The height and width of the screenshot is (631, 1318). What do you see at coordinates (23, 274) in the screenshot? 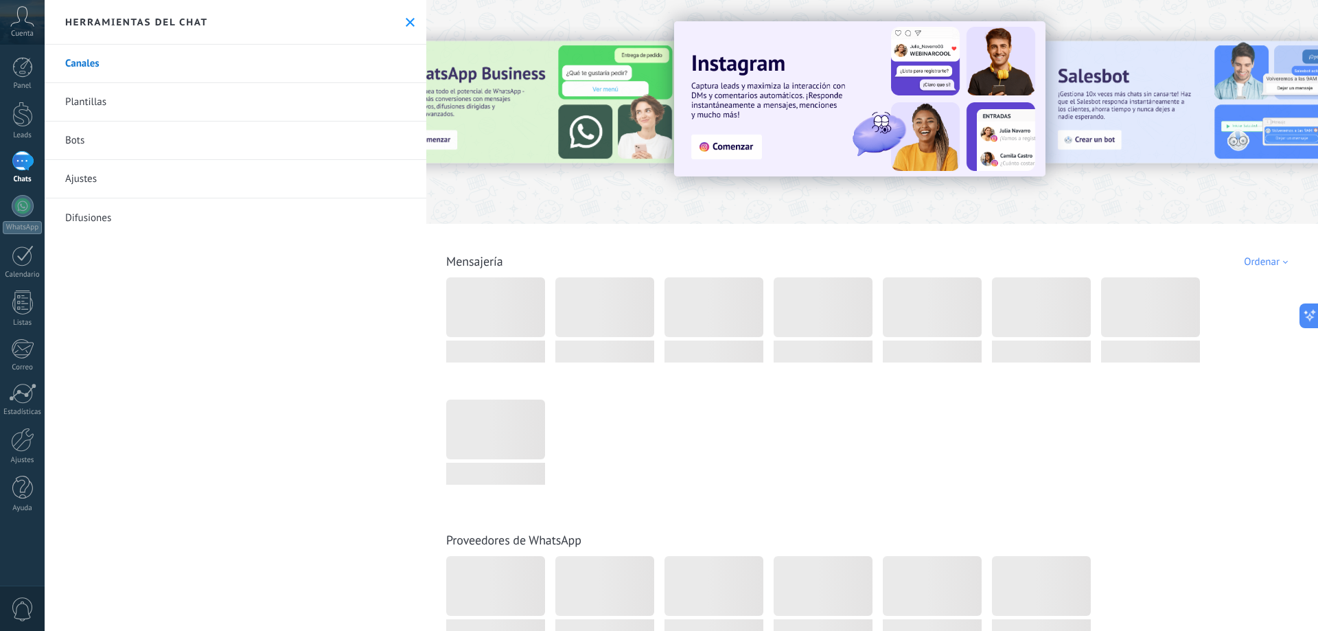
I see `div: Calendario` at bounding box center [23, 274].